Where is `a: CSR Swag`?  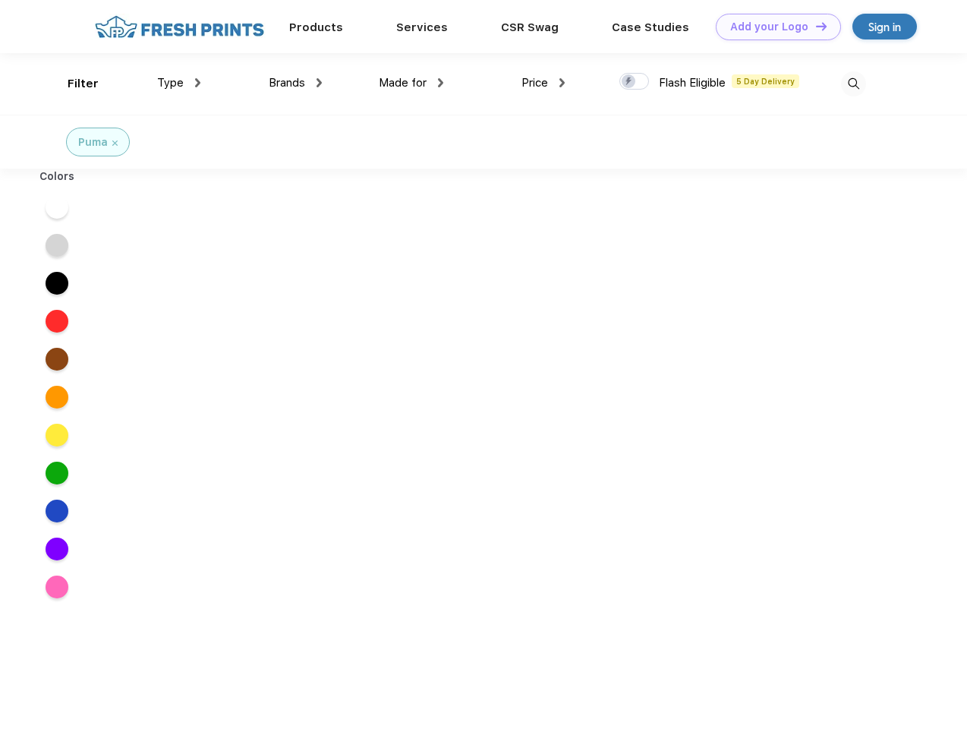 a: CSR Swag is located at coordinates (530, 27).